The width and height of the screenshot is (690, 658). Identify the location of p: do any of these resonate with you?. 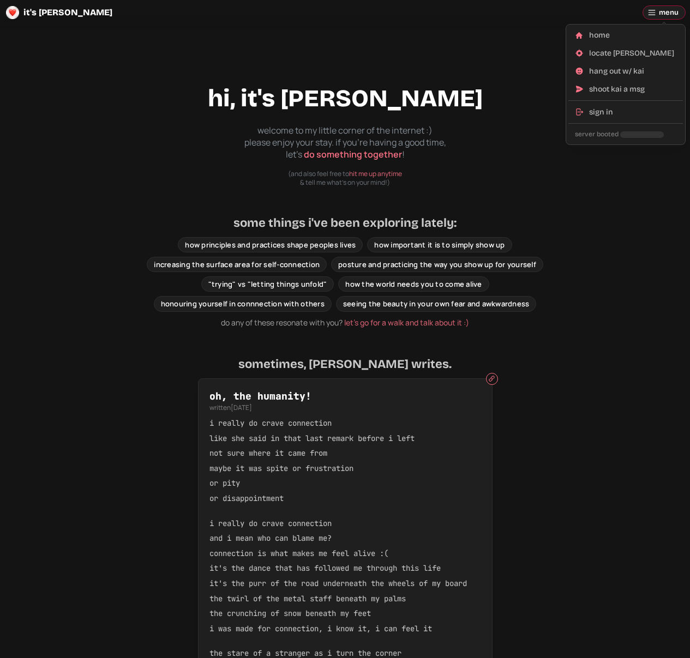
(345, 323).